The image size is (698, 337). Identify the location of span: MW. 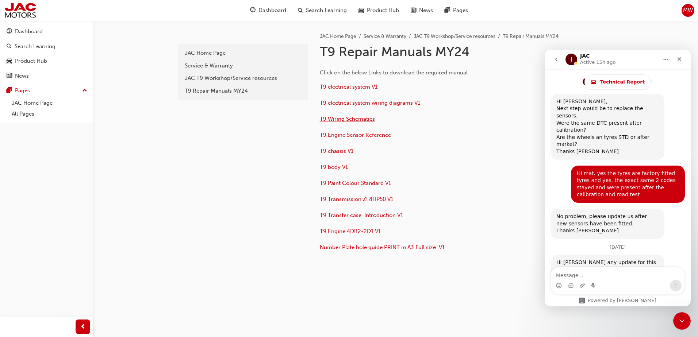
(688, 10).